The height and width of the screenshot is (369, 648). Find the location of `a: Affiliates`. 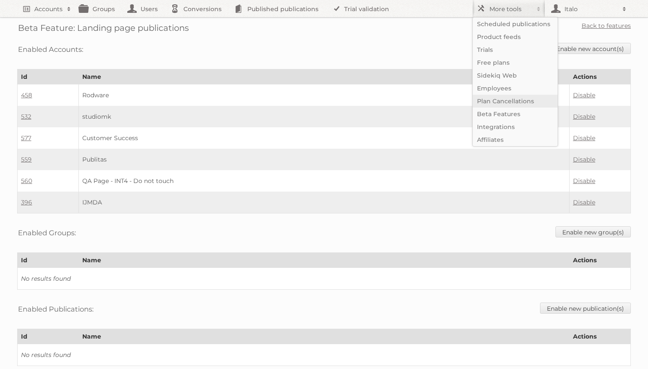

a: Affiliates is located at coordinates (515, 140).